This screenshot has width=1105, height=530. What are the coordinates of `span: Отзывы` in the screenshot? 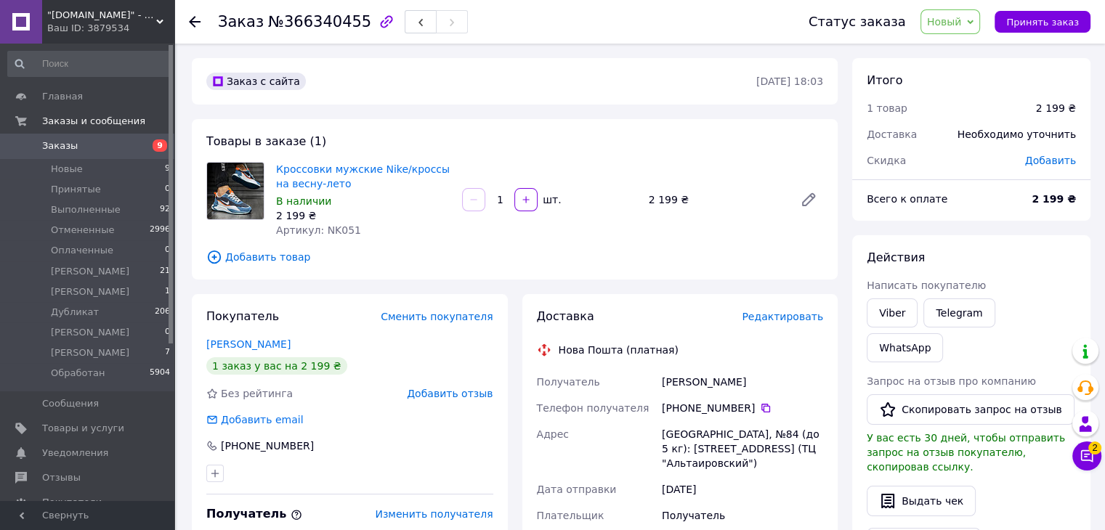 It's located at (61, 478).